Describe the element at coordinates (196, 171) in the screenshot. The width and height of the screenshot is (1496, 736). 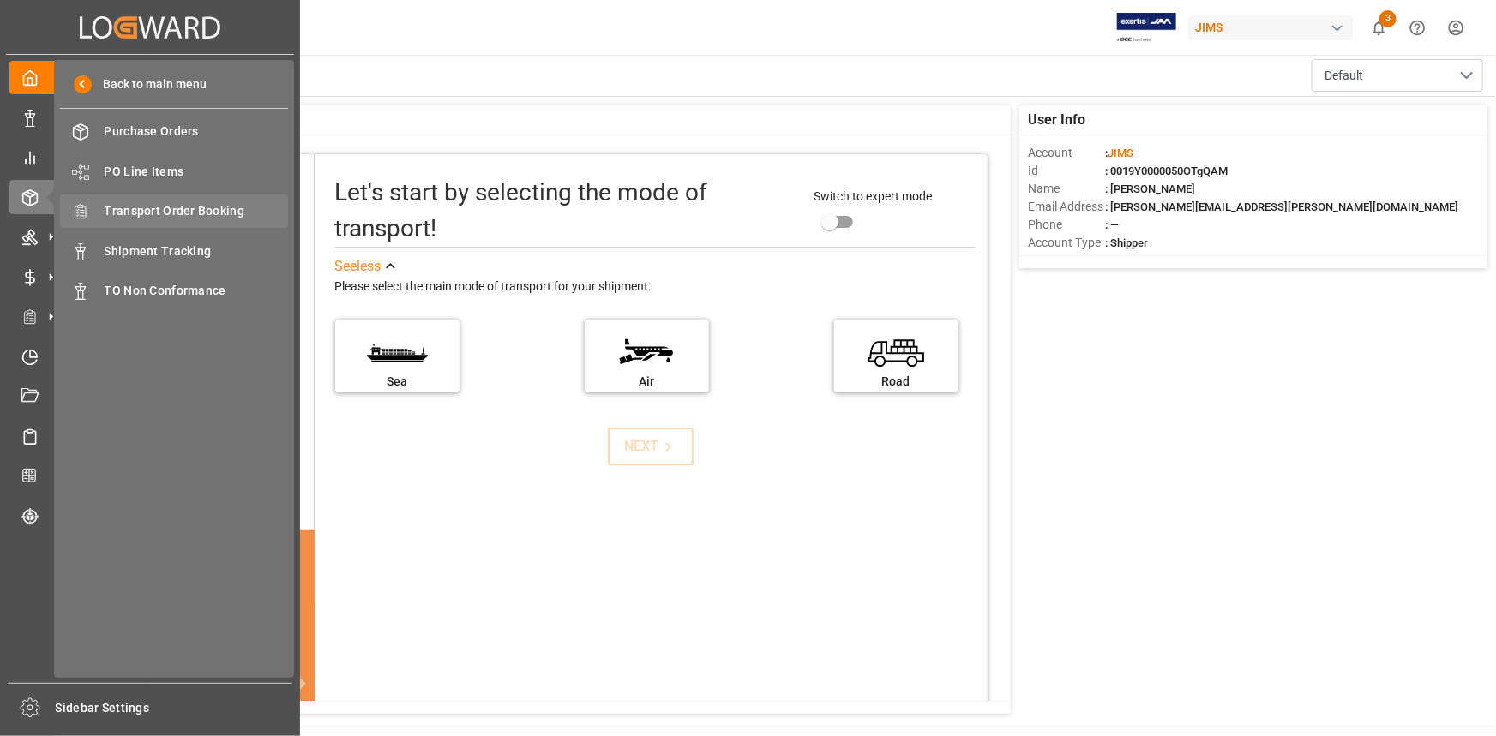
I see `span: PO Line Items` at that location.